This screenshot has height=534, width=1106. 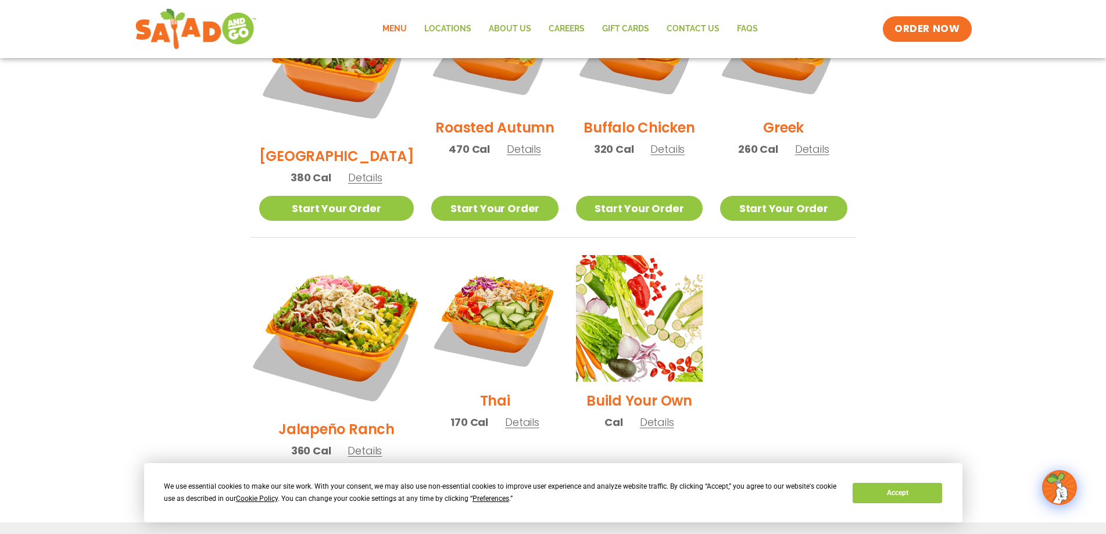 I want to click on div: Cookie Consent Prompt, so click(x=553, y=493).